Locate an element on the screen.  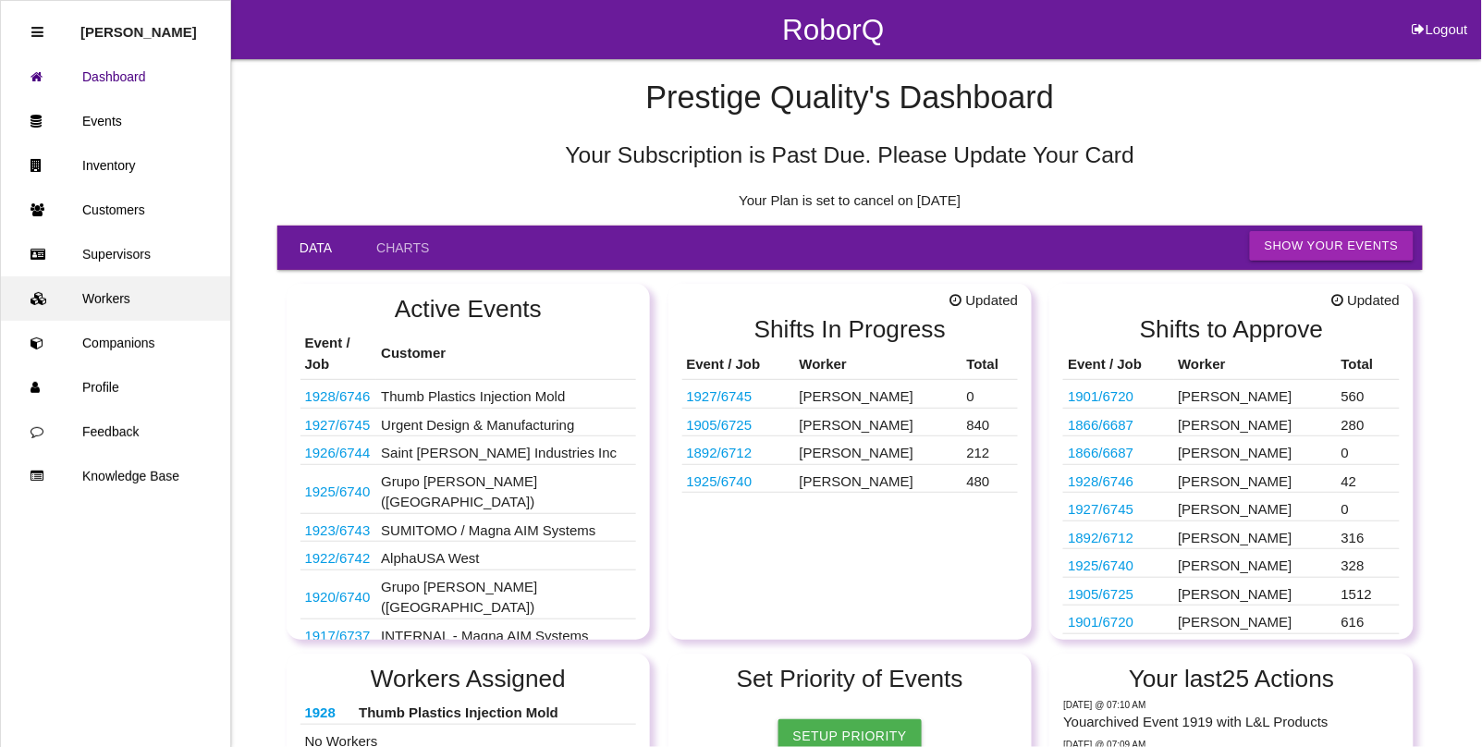
td: 616 is located at coordinates (1368, 619).